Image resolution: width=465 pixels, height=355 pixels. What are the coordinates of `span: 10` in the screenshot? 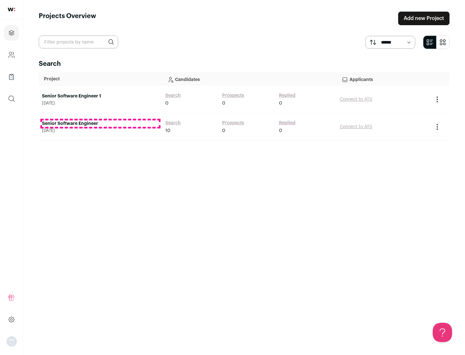 It's located at (168, 131).